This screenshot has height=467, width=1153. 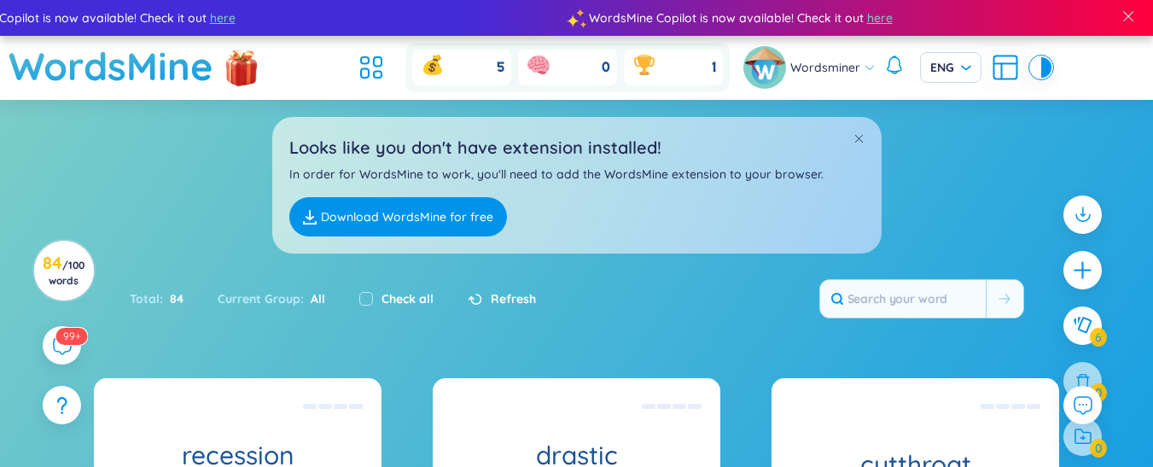 I want to click on span: Wordsminer, so click(x=825, y=67).